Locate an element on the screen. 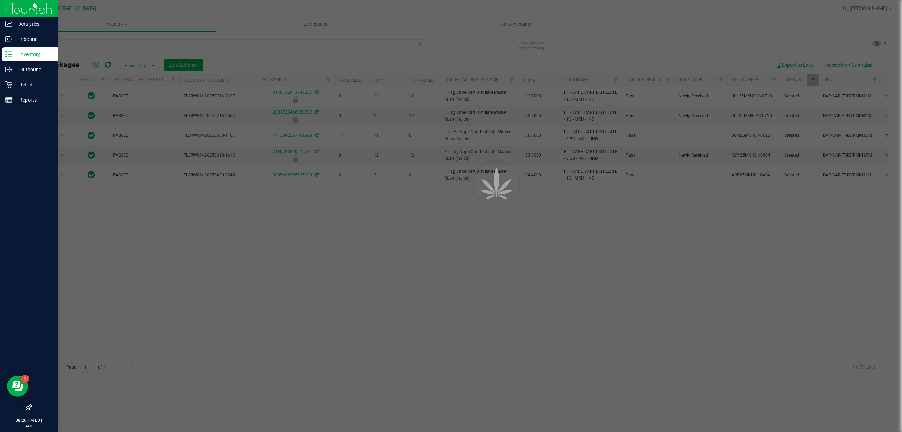  inline-svg: Outbound is located at coordinates (9, 69).